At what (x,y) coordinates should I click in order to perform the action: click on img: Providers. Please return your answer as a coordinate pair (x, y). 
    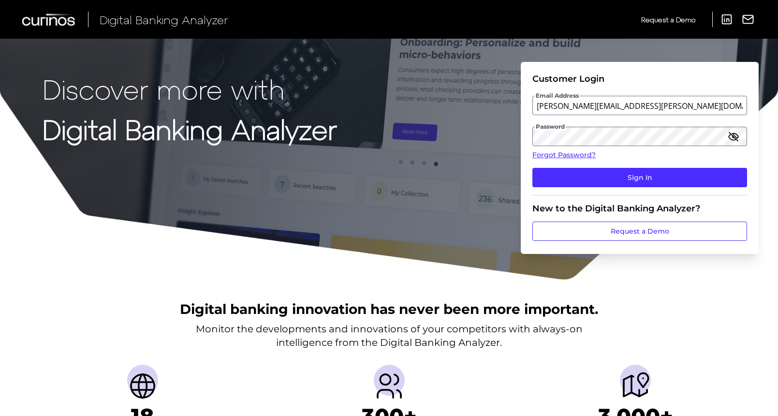
    Looking at the image, I should click on (389, 386).